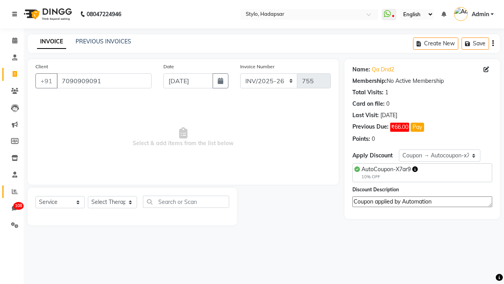 This screenshot has width=504, height=284. What do you see at coordinates (186, 201) in the screenshot?
I see `input: Search or Scan` at bounding box center [186, 201].